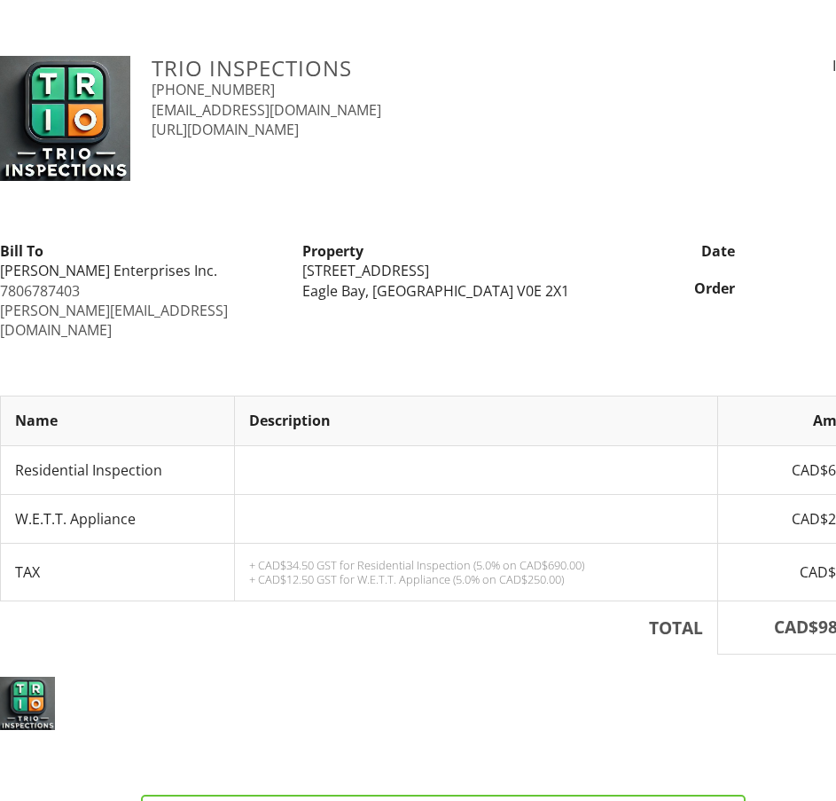 The image size is (836, 801). What do you see at coordinates (405, 67) in the screenshot?
I see `h3: TRIO INSPECTIONS` at bounding box center [405, 67].